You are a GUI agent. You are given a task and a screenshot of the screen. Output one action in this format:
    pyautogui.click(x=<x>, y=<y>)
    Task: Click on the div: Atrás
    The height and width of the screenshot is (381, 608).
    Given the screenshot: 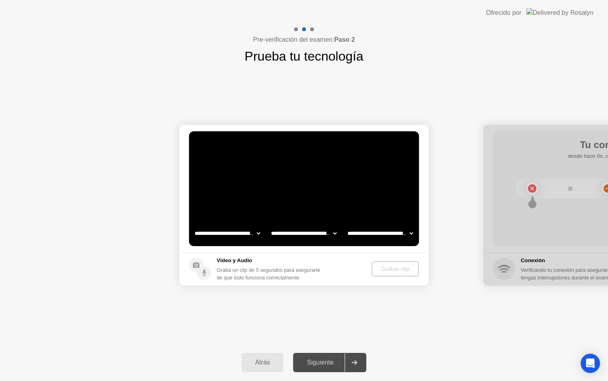 What is the action you would take?
    pyautogui.click(x=262, y=363)
    